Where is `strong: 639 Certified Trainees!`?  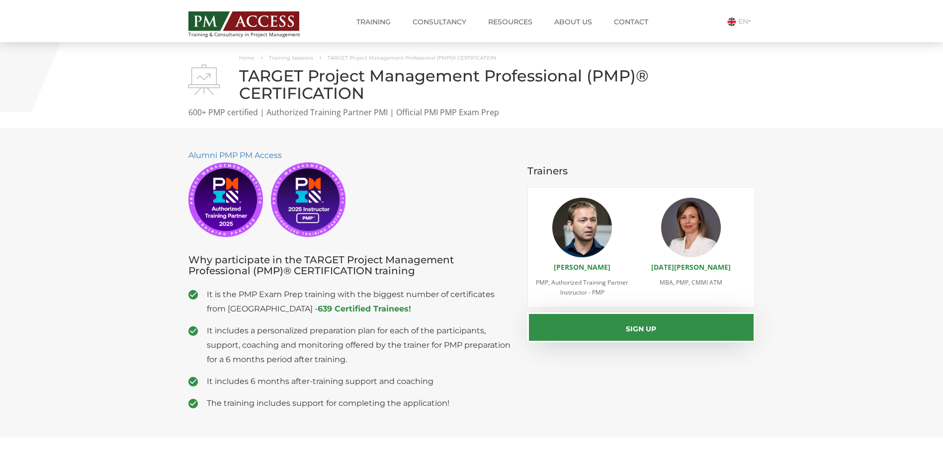
strong: 639 Certified Trainees! is located at coordinates (364, 309).